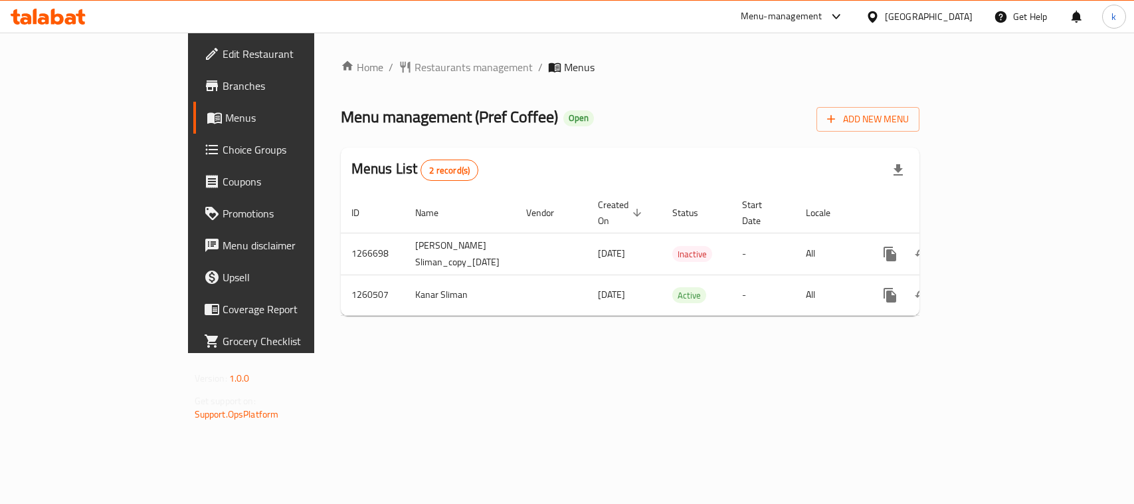 This screenshot has width=1134, height=504. What do you see at coordinates (466, 67) in the screenshot?
I see `a: Restaurants management` at bounding box center [466, 67].